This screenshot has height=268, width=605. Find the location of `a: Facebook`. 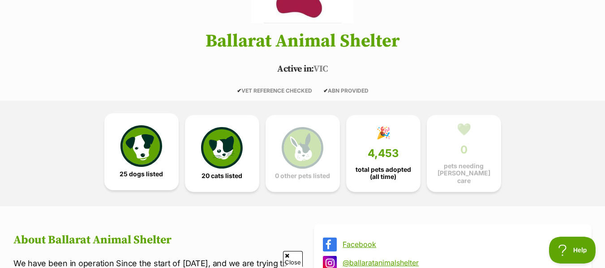

a: Facebook is located at coordinates (461, 245).